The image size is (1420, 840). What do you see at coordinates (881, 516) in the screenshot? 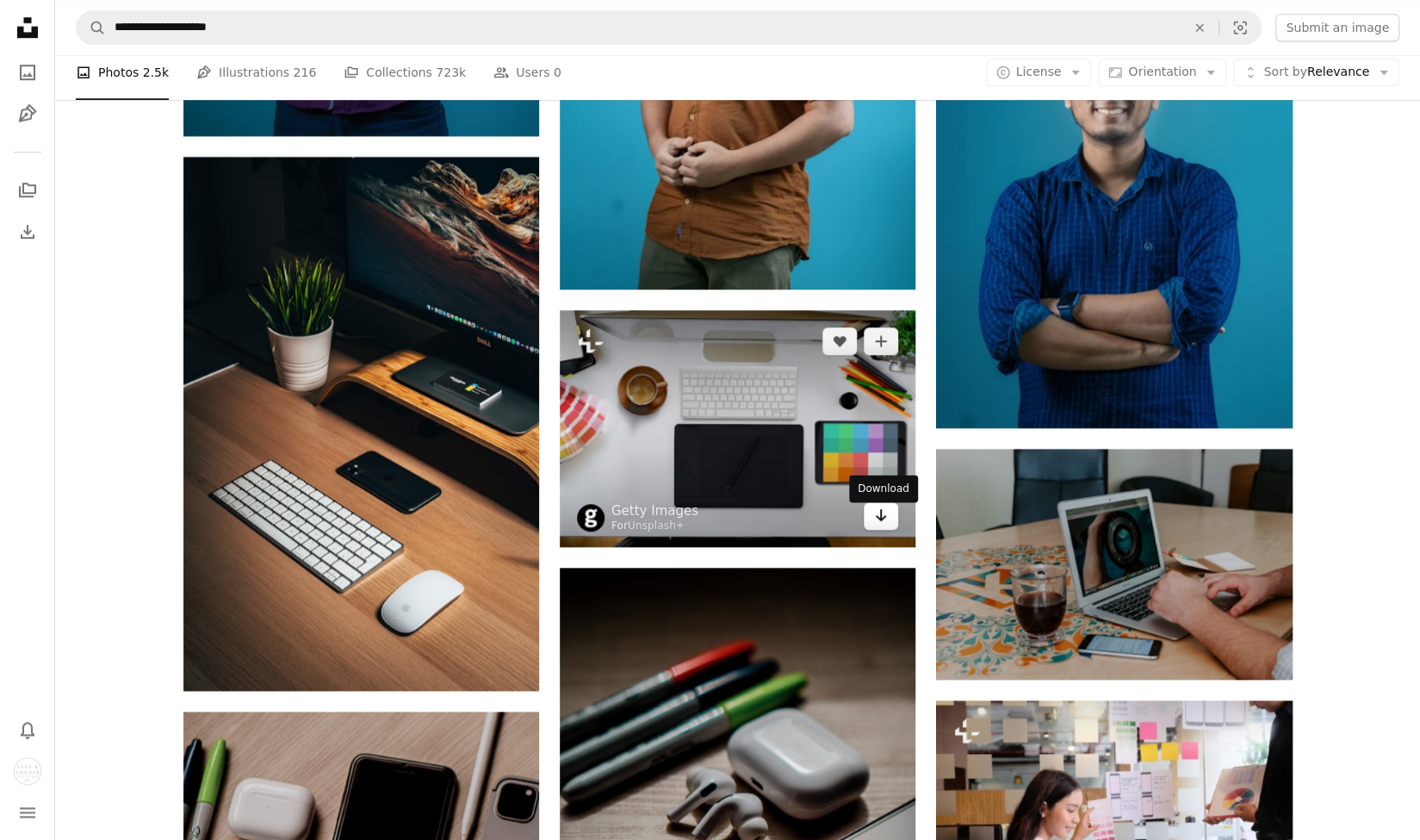
I see `a: Download` at bounding box center [881, 516].